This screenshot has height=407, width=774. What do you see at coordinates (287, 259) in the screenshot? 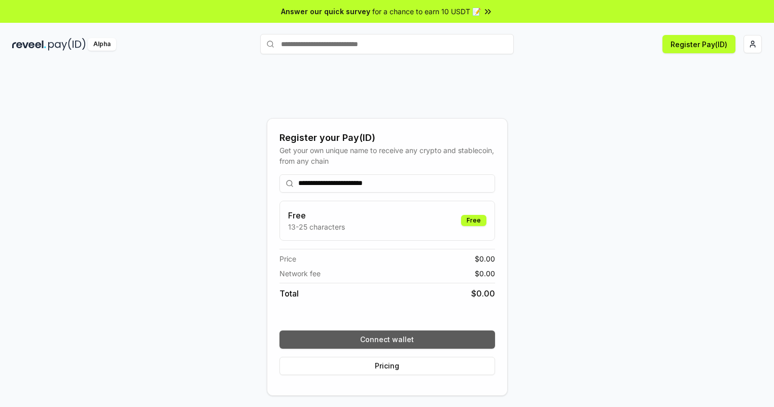
I see `span: Price` at bounding box center [287, 259].